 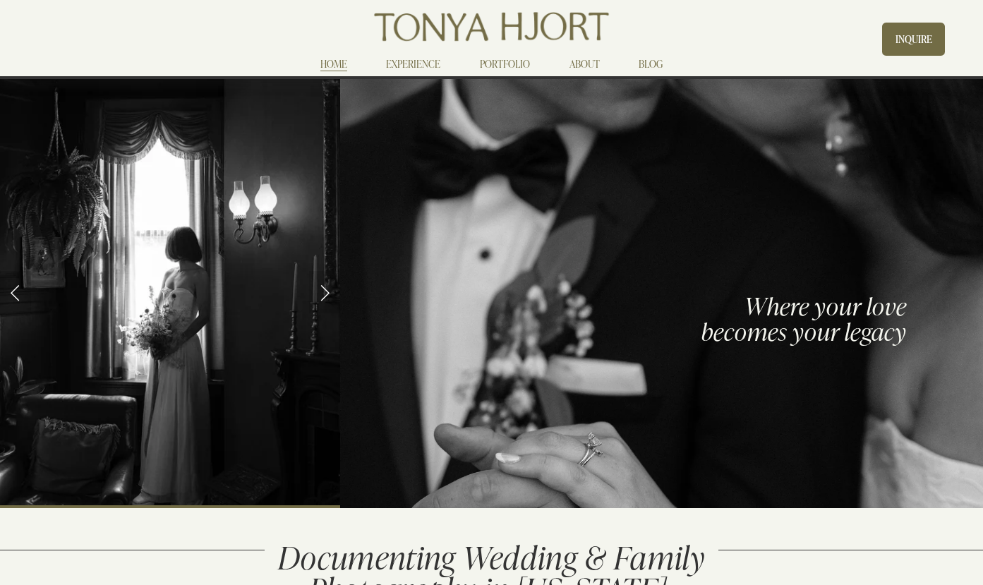 What do you see at coordinates (324, 292) in the screenshot?
I see `a: Next Slide` at bounding box center [324, 292].